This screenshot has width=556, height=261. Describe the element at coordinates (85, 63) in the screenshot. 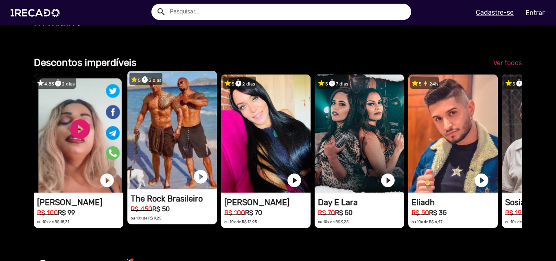

I see `b: Descontos imperdíveis` at that location.